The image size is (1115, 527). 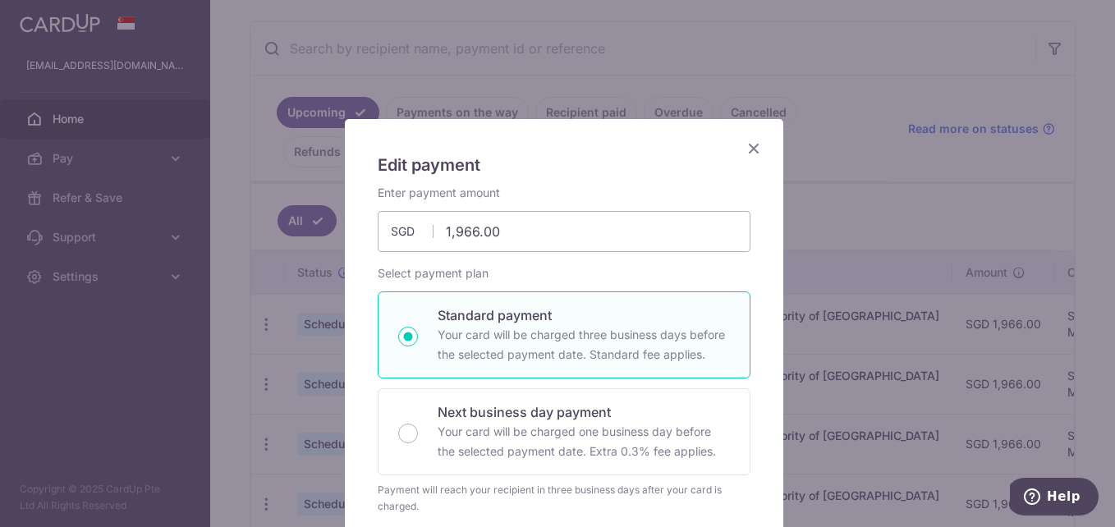 I want to click on span: SGD, so click(x=412, y=232).